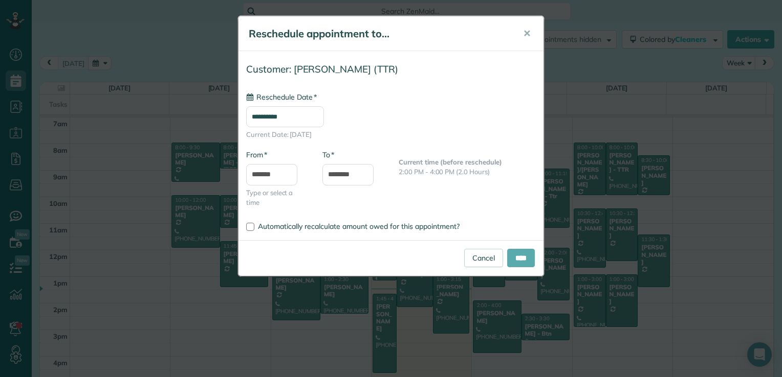 This screenshot has width=782, height=377. I want to click on span: Type or select a time, so click(276, 198).